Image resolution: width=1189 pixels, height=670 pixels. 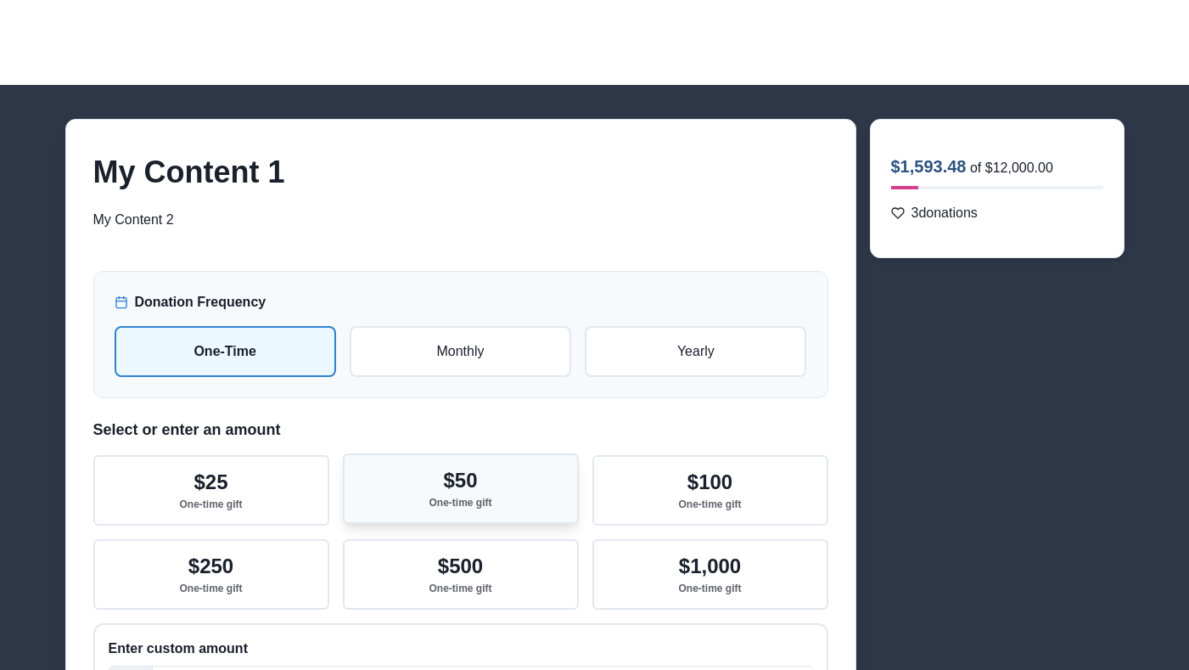 What do you see at coordinates (210, 482) in the screenshot?
I see `p: $25` at bounding box center [210, 482].